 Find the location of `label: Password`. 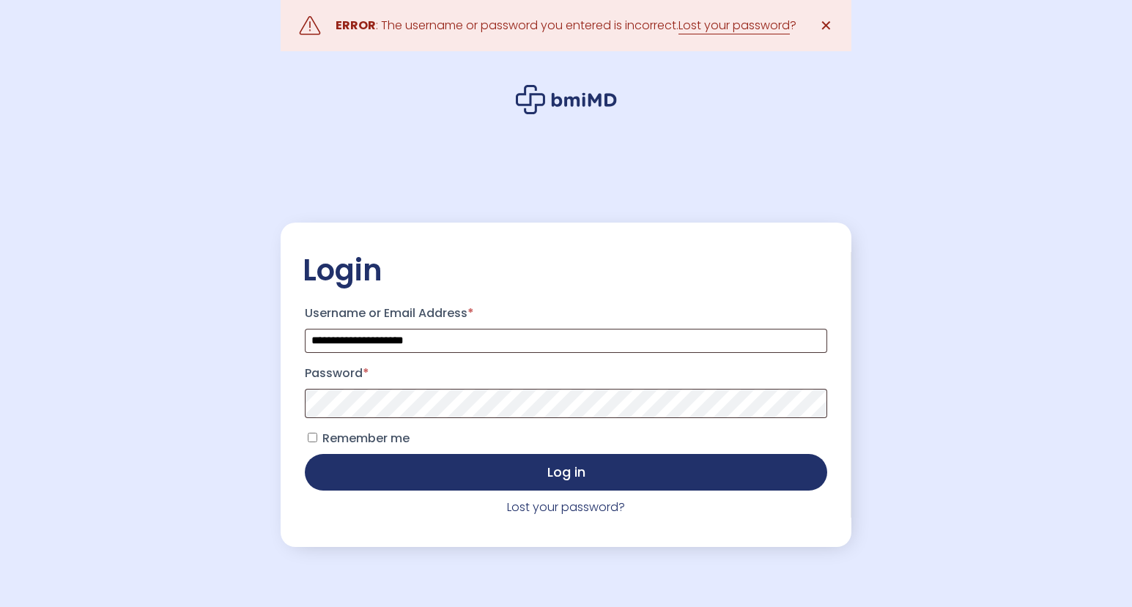

label: Password is located at coordinates (566, 374).